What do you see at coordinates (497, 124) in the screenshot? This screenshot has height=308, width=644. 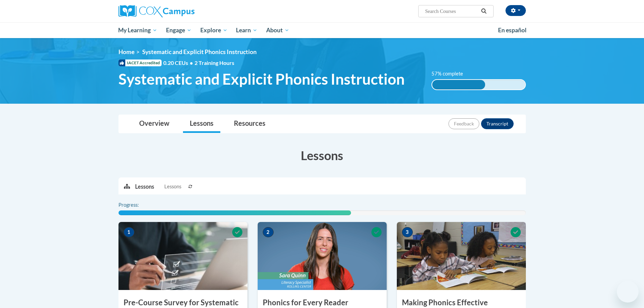 I see `button: Transcript` at bounding box center [497, 124].